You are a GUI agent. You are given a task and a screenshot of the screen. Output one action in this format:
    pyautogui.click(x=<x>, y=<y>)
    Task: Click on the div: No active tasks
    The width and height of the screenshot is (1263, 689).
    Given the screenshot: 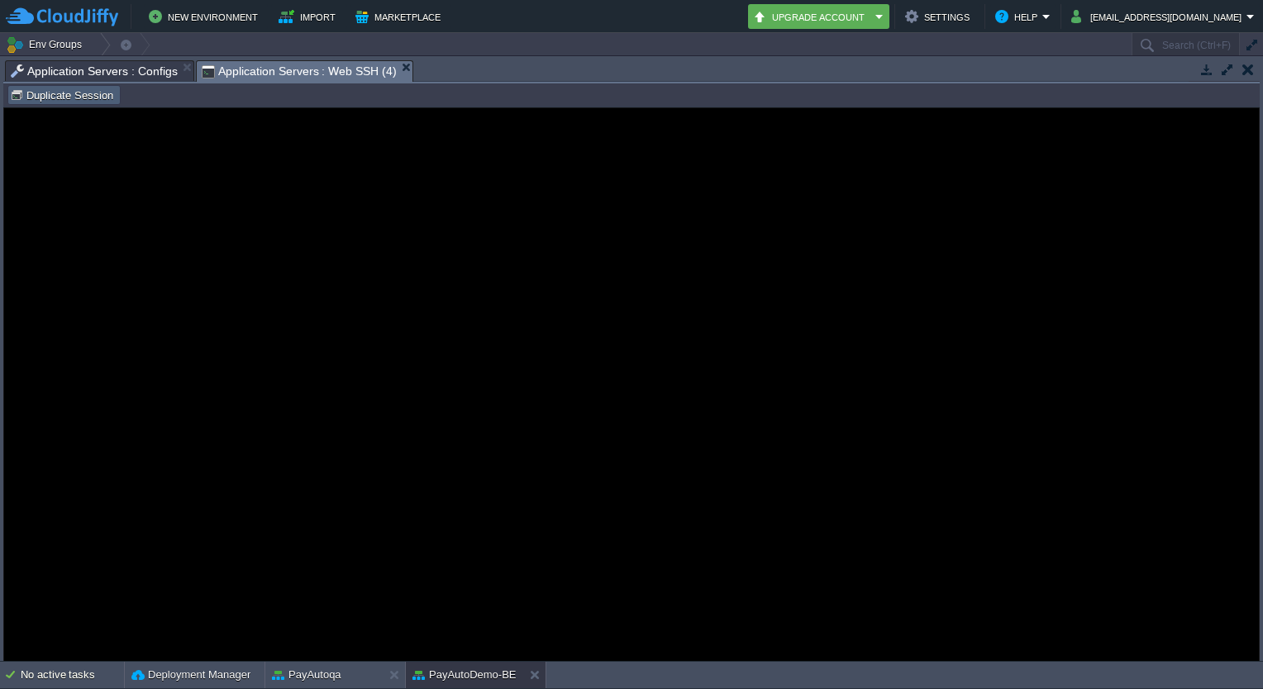 What is the action you would take?
    pyautogui.click(x=72, y=675)
    